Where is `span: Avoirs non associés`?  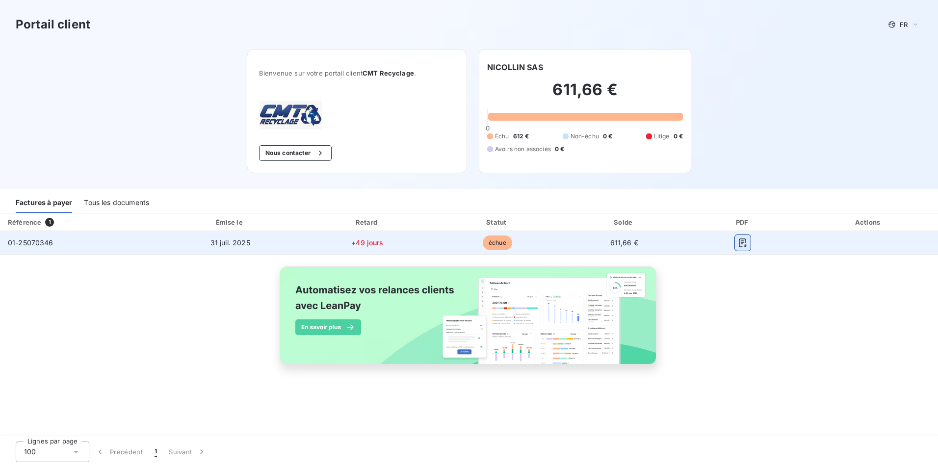
span: Avoirs non associés is located at coordinates (523, 149).